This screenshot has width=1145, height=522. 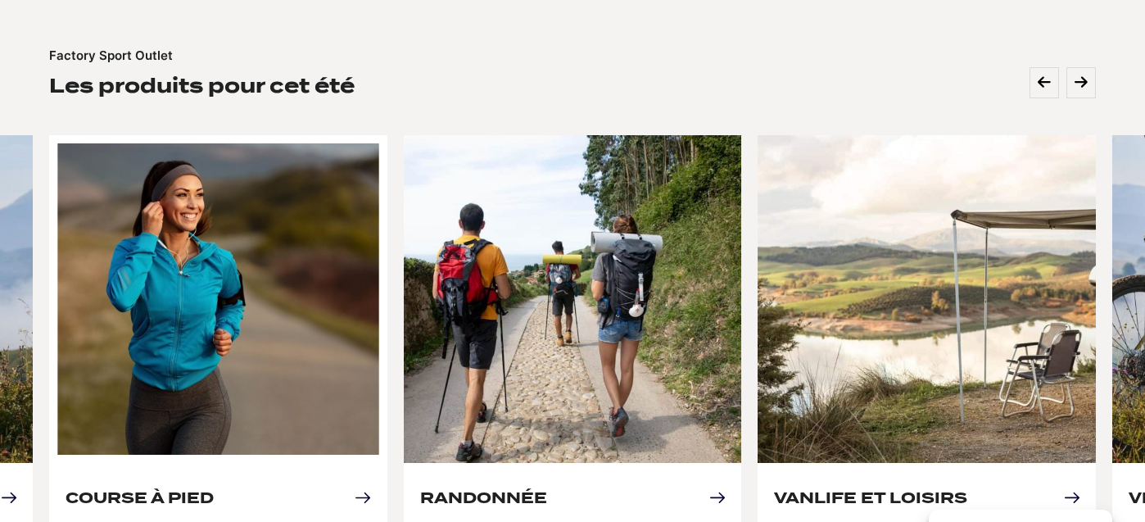 What do you see at coordinates (202, 85) in the screenshot?
I see `h2: Les produits pour cet été` at bounding box center [202, 85].